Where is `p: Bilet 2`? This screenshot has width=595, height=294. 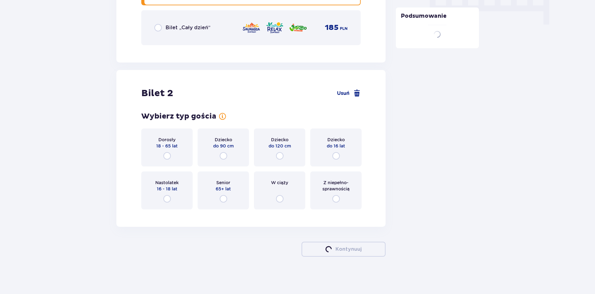
p: Bilet 2 is located at coordinates (157, 93).